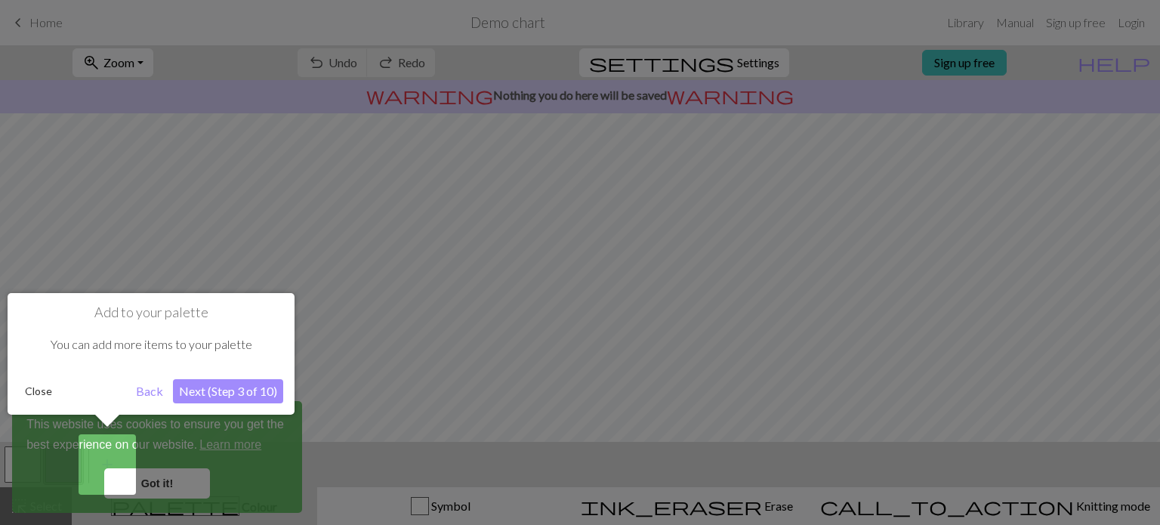 The width and height of the screenshot is (1160, 525). I want to click on h1: Add to your palette, so click(151, 313).